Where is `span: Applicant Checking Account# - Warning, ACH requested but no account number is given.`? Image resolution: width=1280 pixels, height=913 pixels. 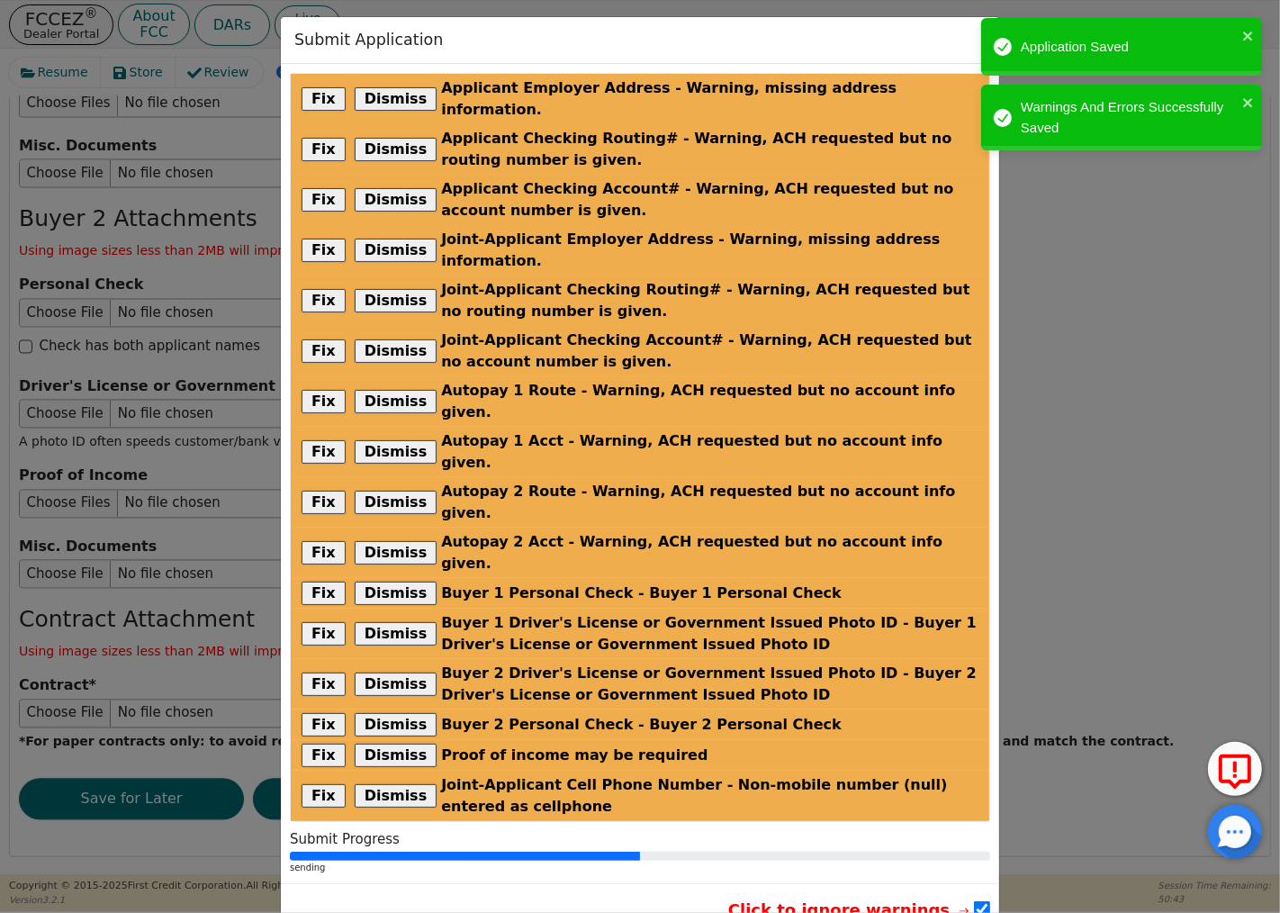
span: Applicant Checking Account# - Warning, ACH requested but no account number is given. is located at coordinates (709, 200).